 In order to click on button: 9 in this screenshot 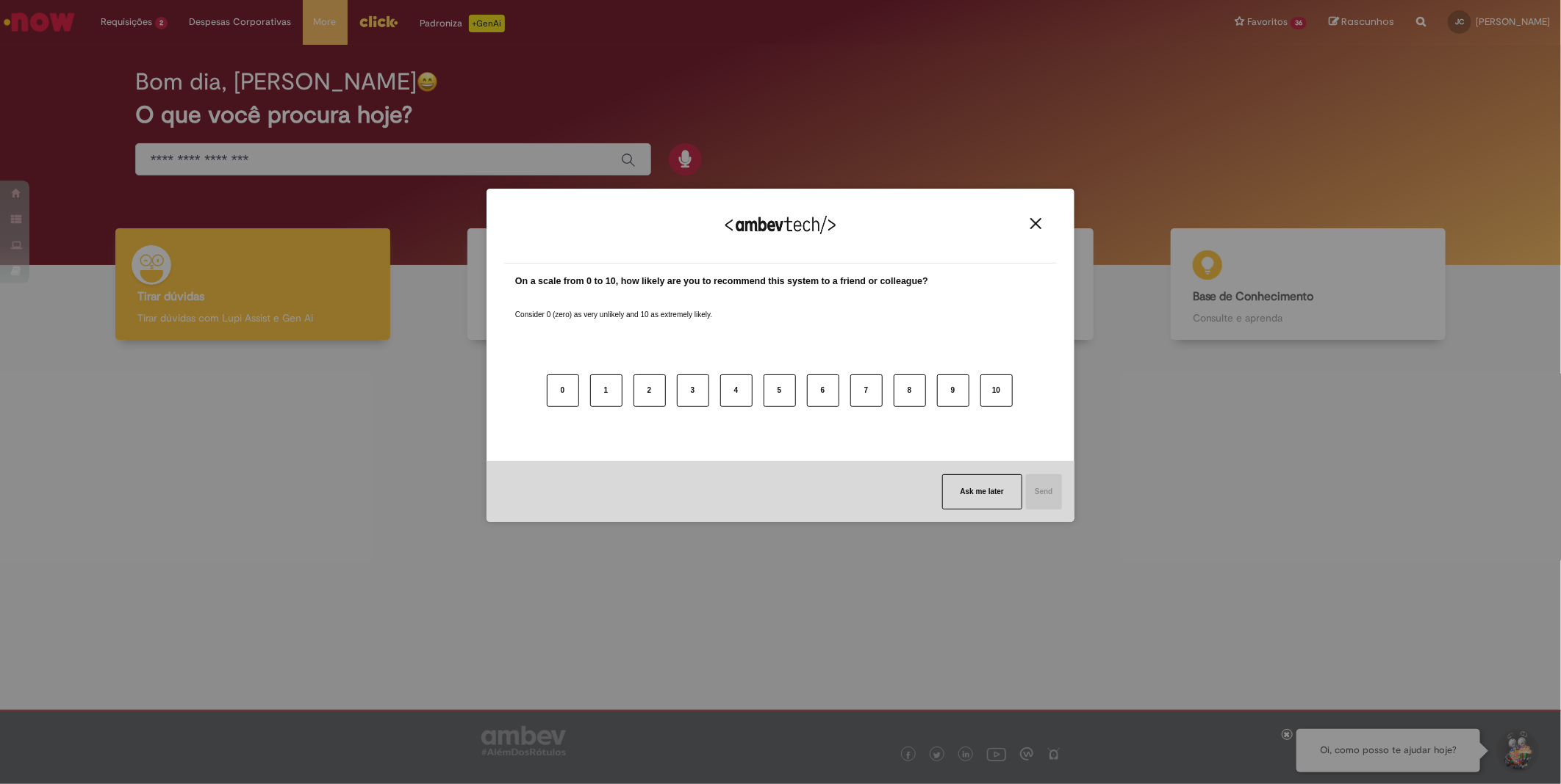, I will do `click(953, 391)`.